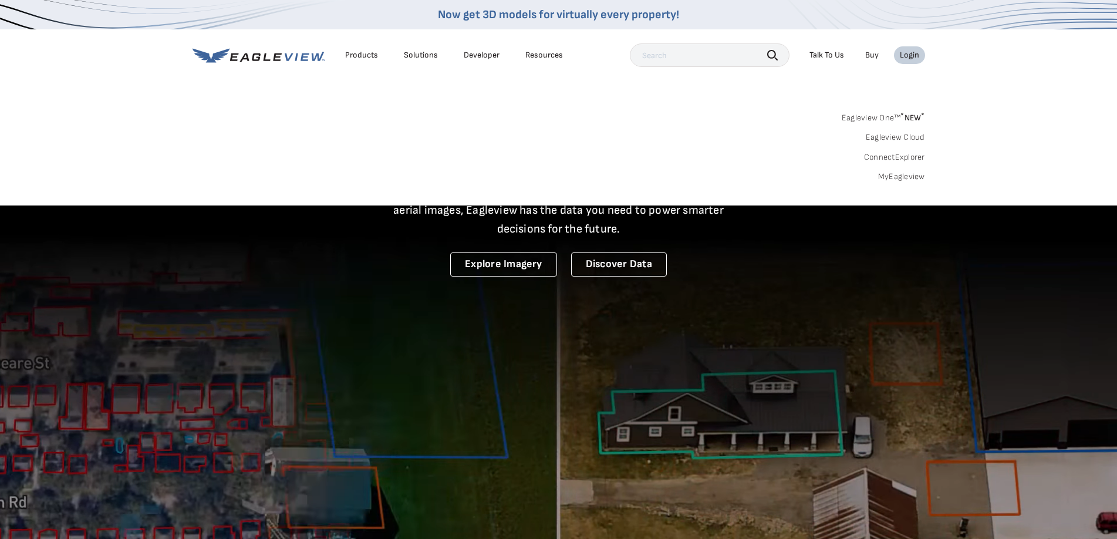 The height and width of the screenshot is (539, 1117). What do you see at coordinates (481, 55) in the screenshot?
I see `a: Developer` at bounding box center [481, 55].